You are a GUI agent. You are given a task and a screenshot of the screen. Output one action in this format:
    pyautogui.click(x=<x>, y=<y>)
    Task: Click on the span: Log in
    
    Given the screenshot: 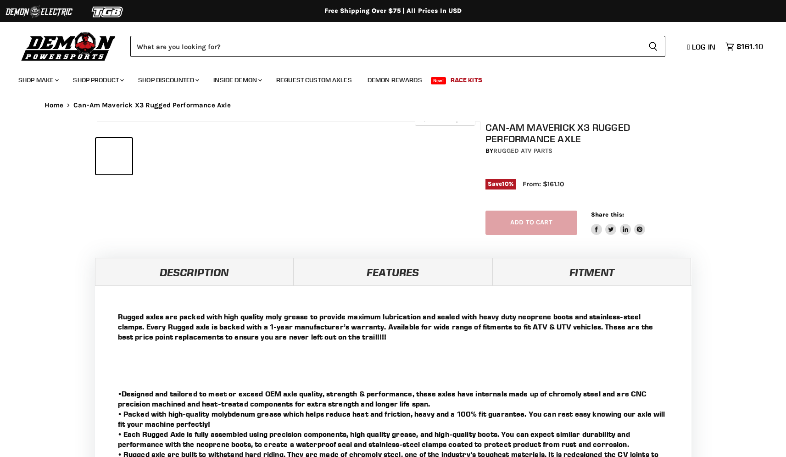 What is the action you would take?
    pyautogui.click(x=704, y=47)
    